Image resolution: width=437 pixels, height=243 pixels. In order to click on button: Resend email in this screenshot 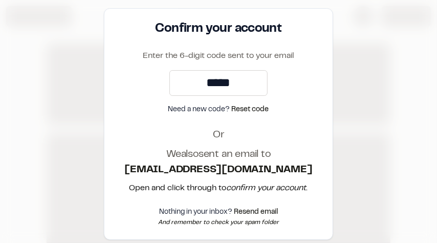, I will do `click(256, 212)`.